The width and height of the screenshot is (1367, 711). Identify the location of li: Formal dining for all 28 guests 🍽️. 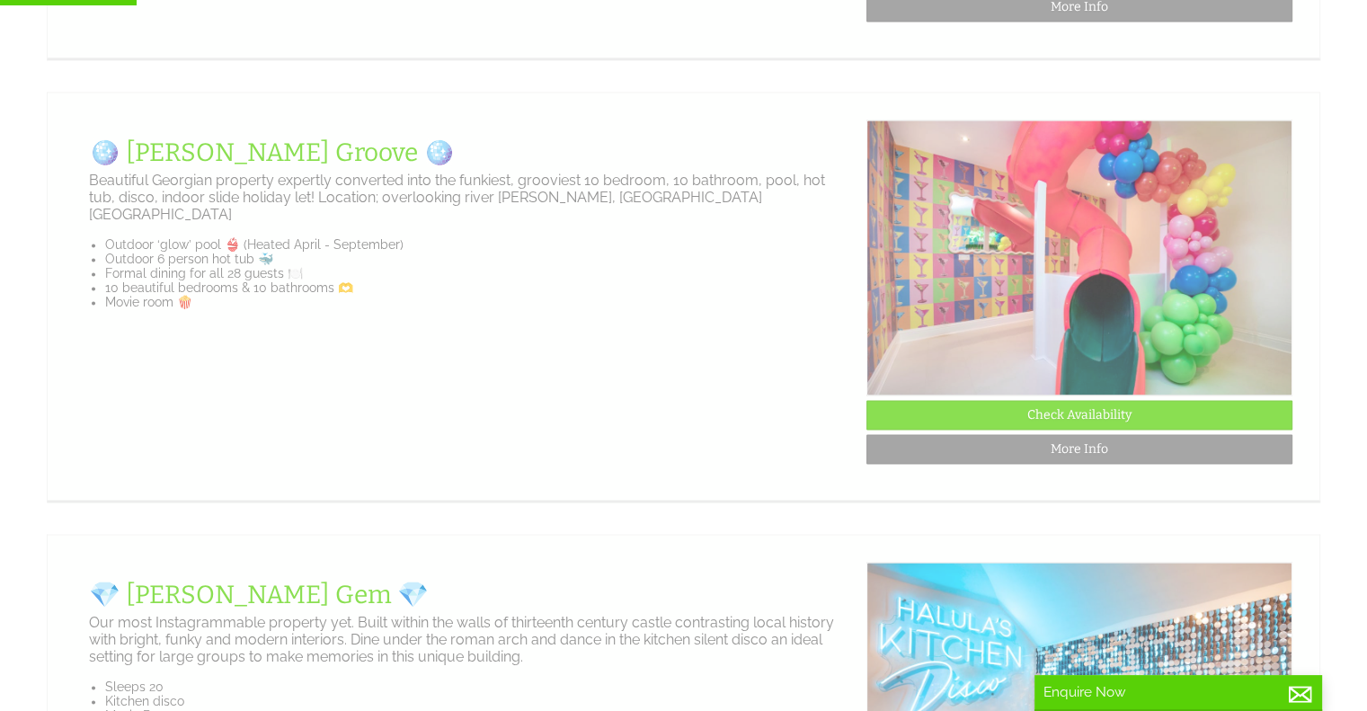
(478, 273).